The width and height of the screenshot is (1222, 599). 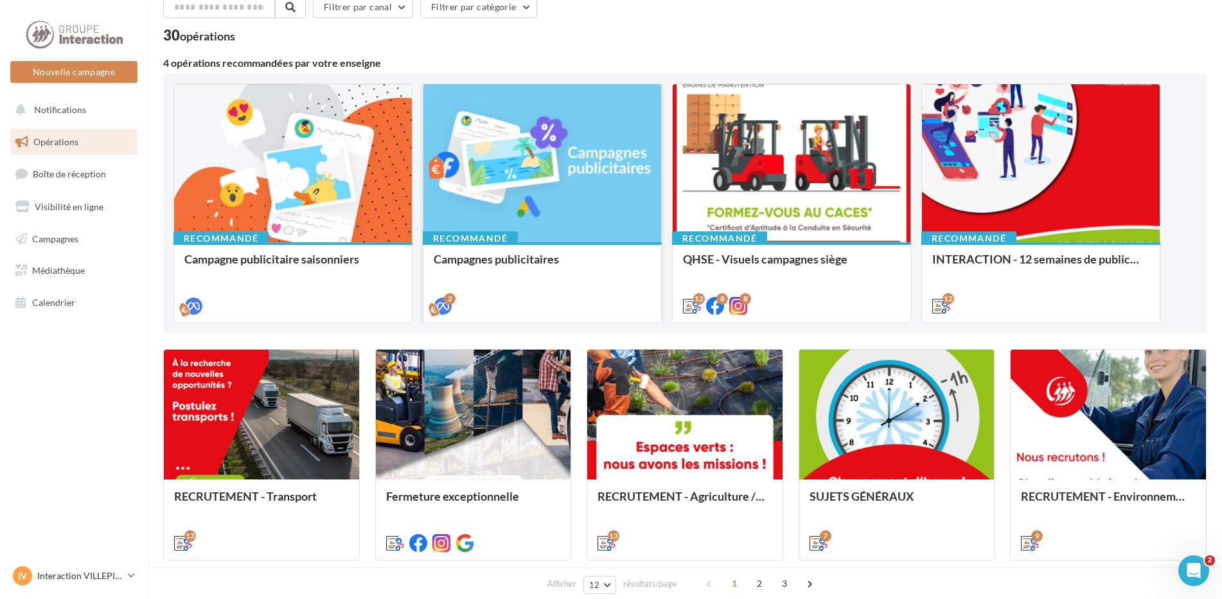 I want to click on button: Nouvelle campagne, so click(x=74, y=72).